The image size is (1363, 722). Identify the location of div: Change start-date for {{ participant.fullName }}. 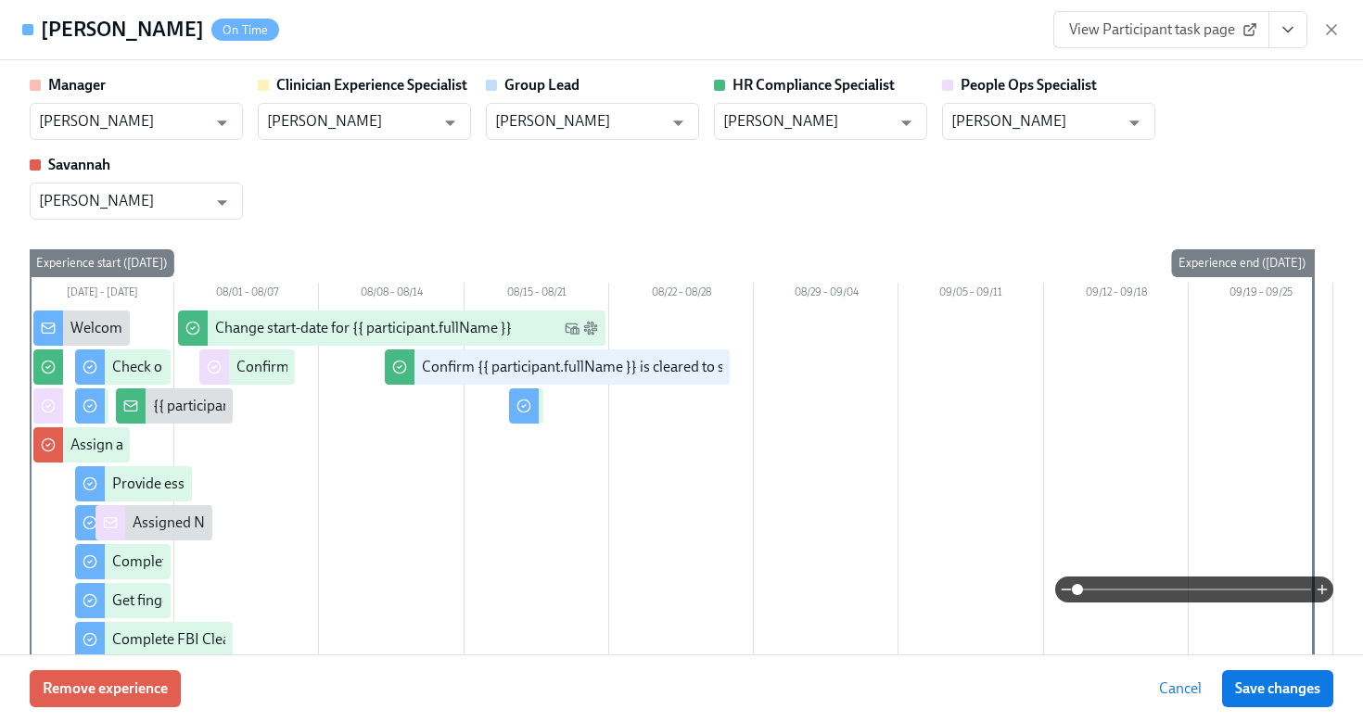
(363, 328).